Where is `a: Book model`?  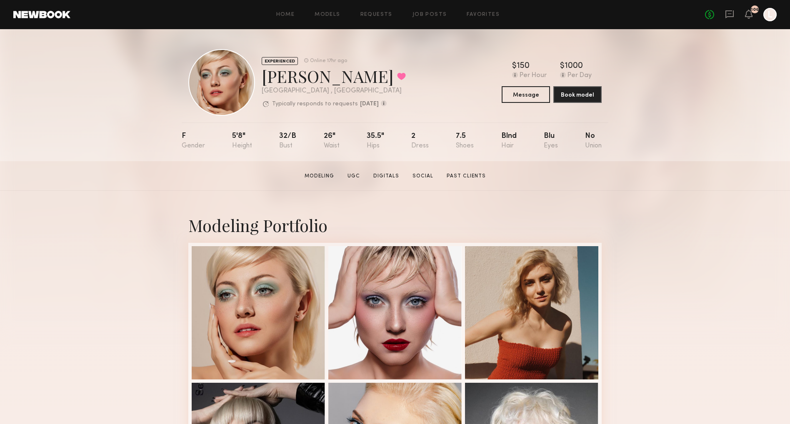 a: Book model is located at coordinates (578, 95).